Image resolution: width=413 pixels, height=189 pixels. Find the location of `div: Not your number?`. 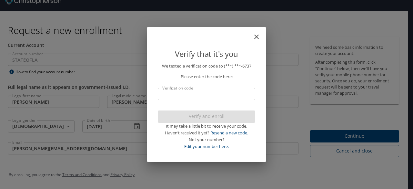

div: Not your number? is located at coordinates (206, 139).